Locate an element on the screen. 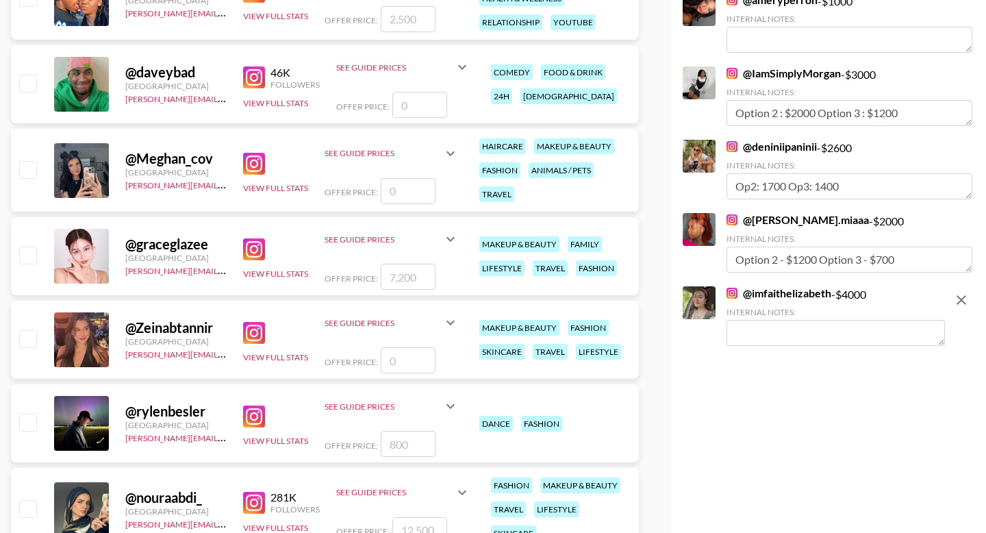 This screenshot has width=986, height=533. div: - $ 4000 is located at coordinates (835, 316).